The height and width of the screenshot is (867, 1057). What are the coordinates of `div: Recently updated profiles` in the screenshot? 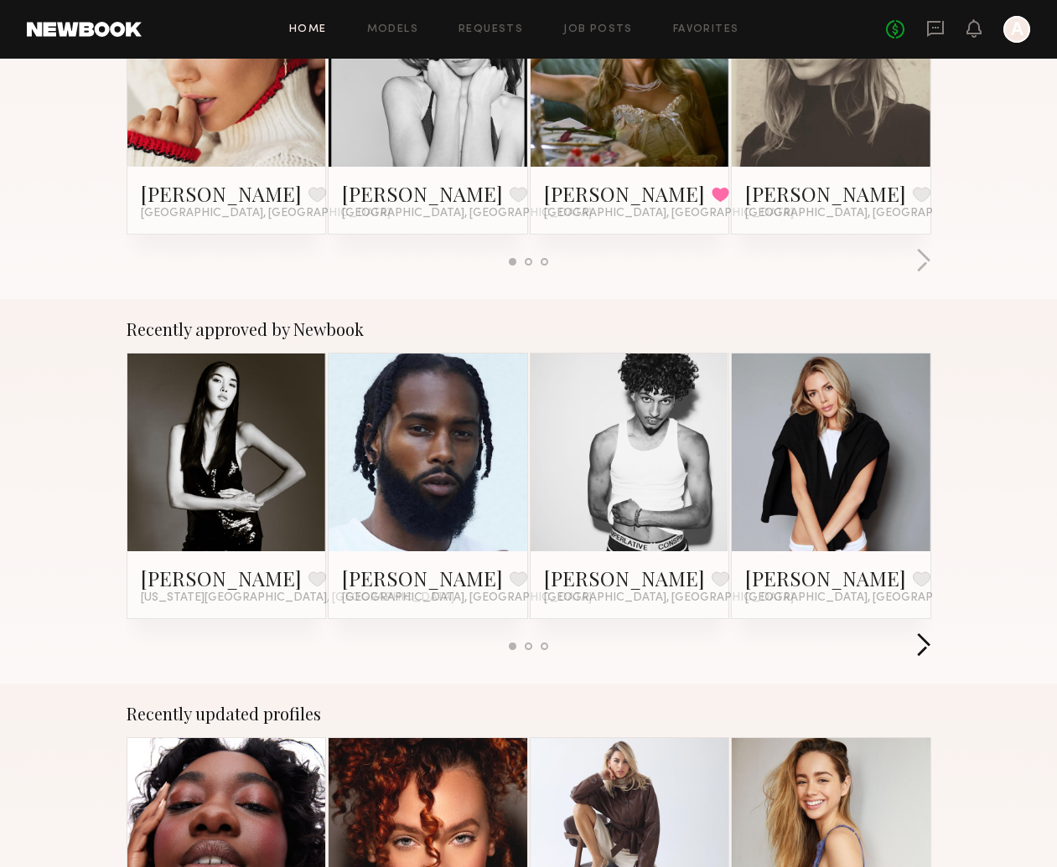 It's located at (529, 714).